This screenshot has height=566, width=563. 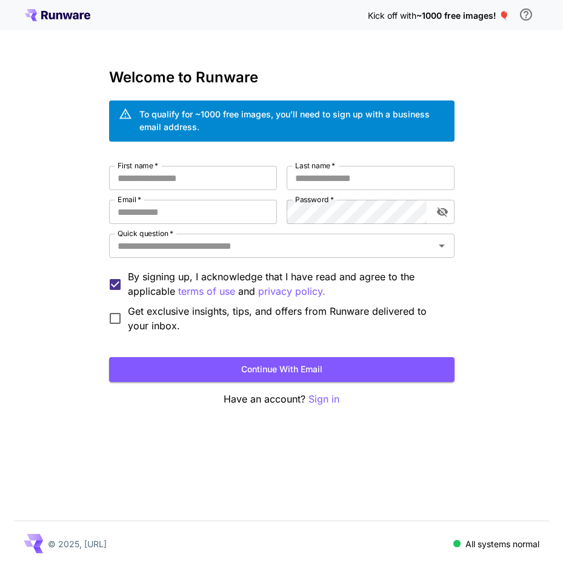 What do you see at coordinates (462, 15) in the screenshot?
I see `span: ~1000 free images! 🎈` at bounding box center [462, 15].